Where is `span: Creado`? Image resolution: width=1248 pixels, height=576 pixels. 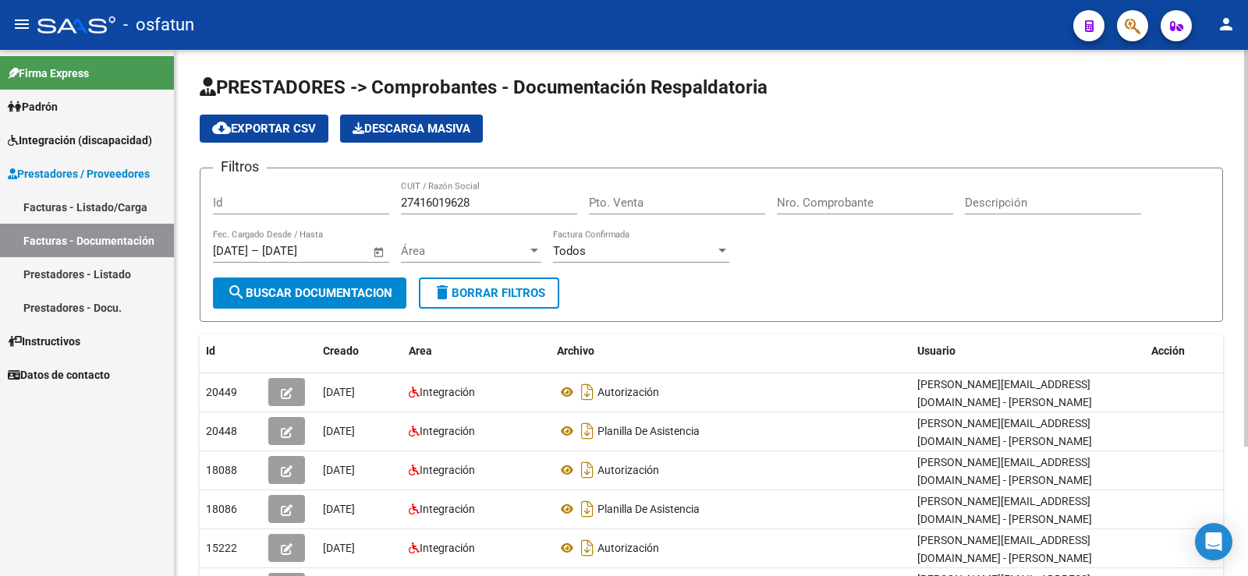
span: Creado is located at coordinates (341, 351).